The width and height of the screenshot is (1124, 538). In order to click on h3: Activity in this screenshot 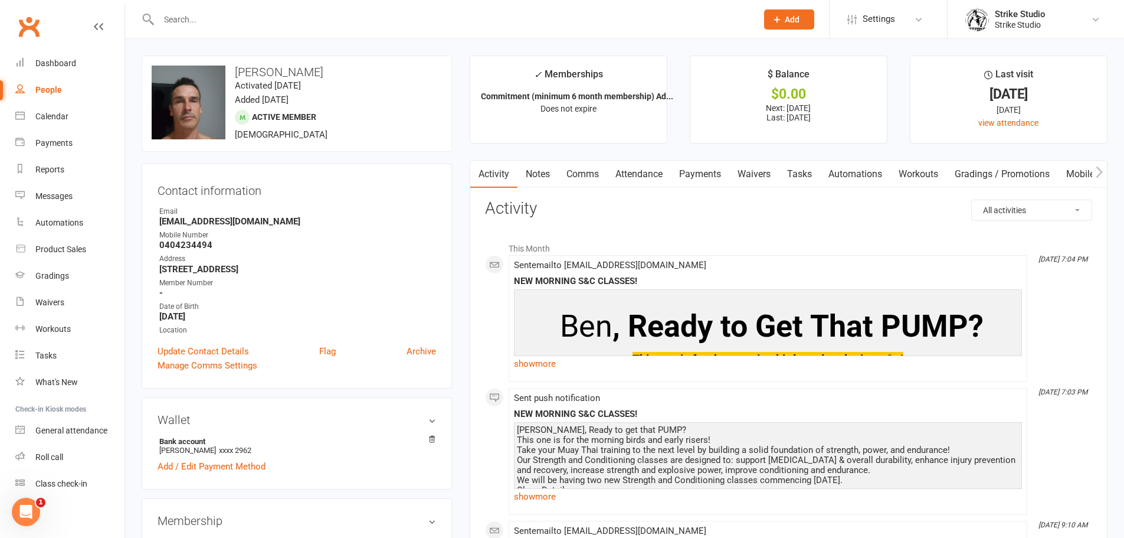, I will do `click(789, 208)`.